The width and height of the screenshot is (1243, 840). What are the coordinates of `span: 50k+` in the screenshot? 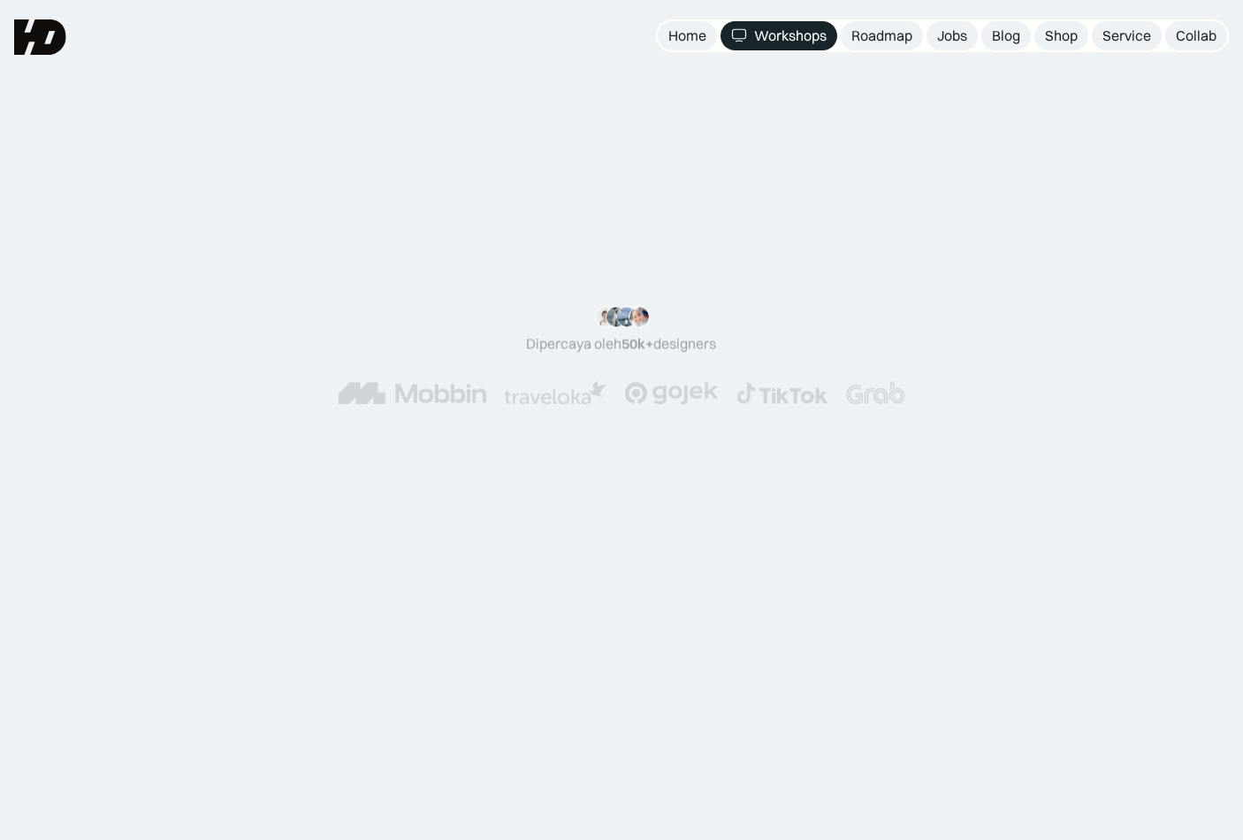 It's located at (638, 343).